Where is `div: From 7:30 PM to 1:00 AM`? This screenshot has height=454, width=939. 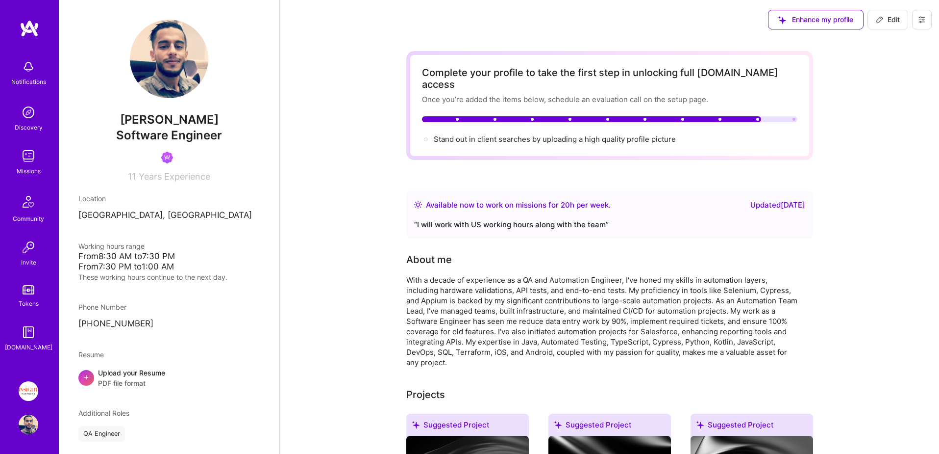 div: From 7:30 PM to 1:00 AM is located at coordinates (169, 266).